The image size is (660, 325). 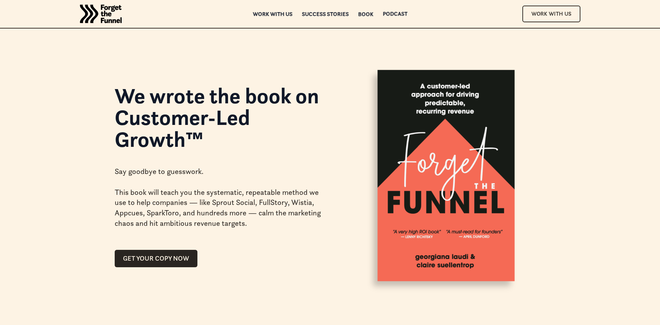 What do you see at coordinates (366, 14) in the screenshot?
I see `div: Book` at bounding box center [366, 14].